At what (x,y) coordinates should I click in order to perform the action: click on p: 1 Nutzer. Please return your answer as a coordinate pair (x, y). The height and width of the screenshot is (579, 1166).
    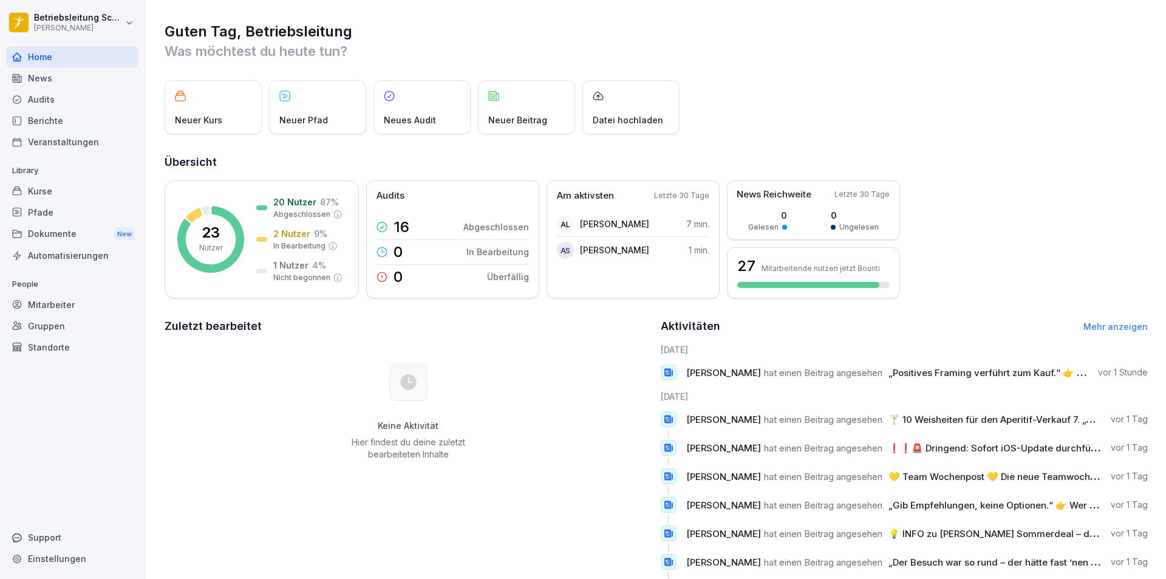
    Looking at the image, I should click on (291, 265).